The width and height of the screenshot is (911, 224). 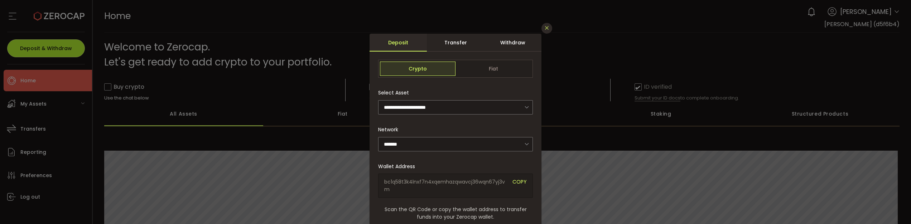 I want to click on label: Network, so click(x=390, y=130).